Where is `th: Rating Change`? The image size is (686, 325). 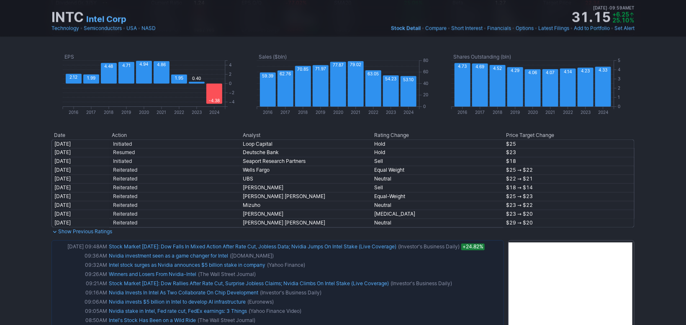 th: Rating Change is located at coordinates (438, 135).